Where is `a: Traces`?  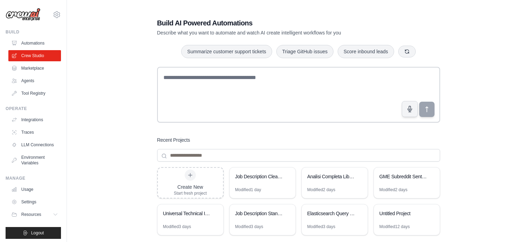 a: Traces is located at coordinates (35, 133).